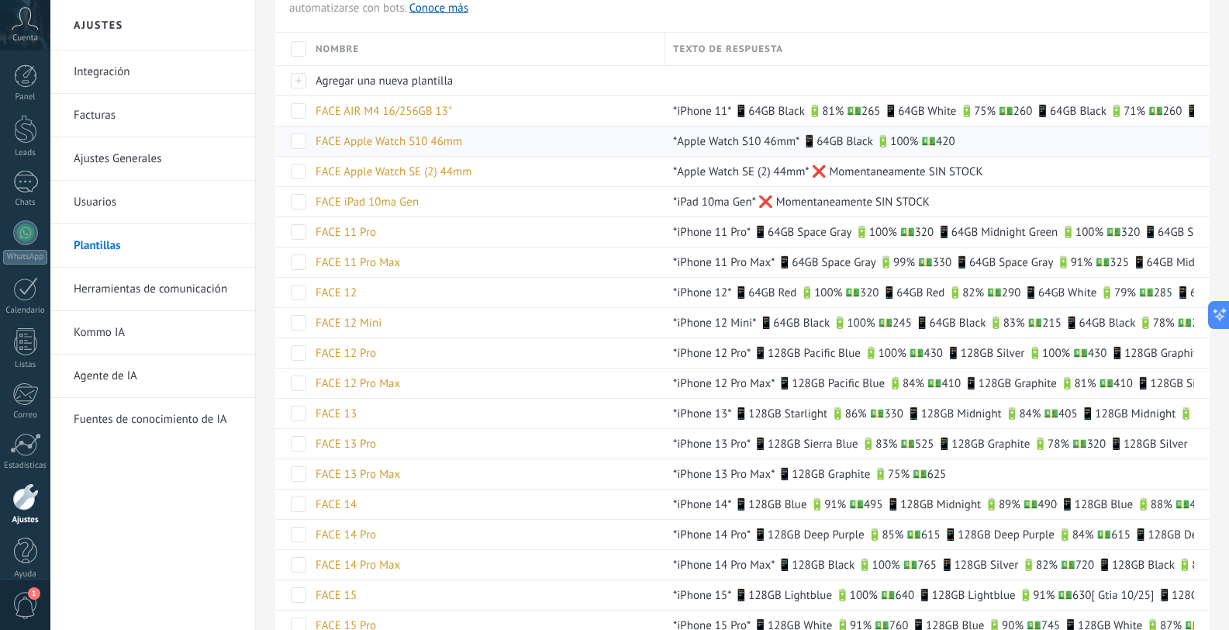  Describe the element at coordinates (358, 383) in the screenshot. I see `span: FACE 12 Pro Max` at that location.